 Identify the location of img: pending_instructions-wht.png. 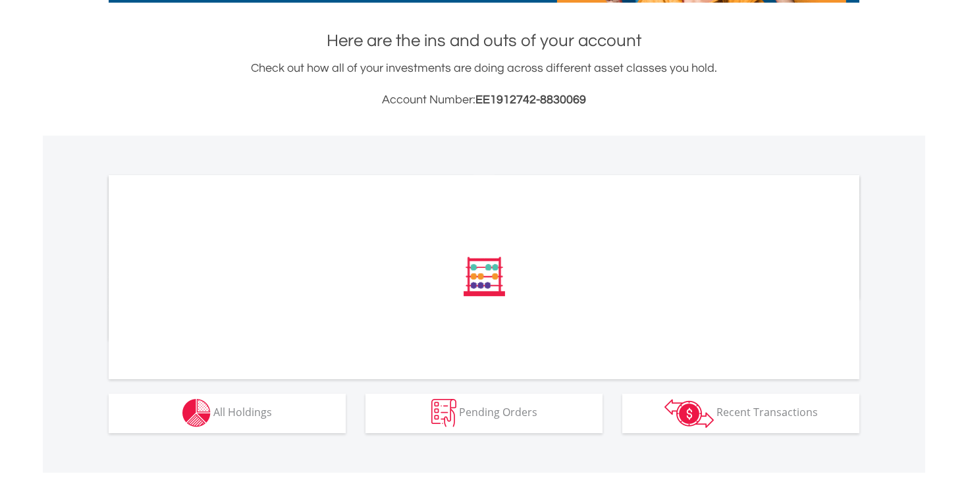
(444, 413).